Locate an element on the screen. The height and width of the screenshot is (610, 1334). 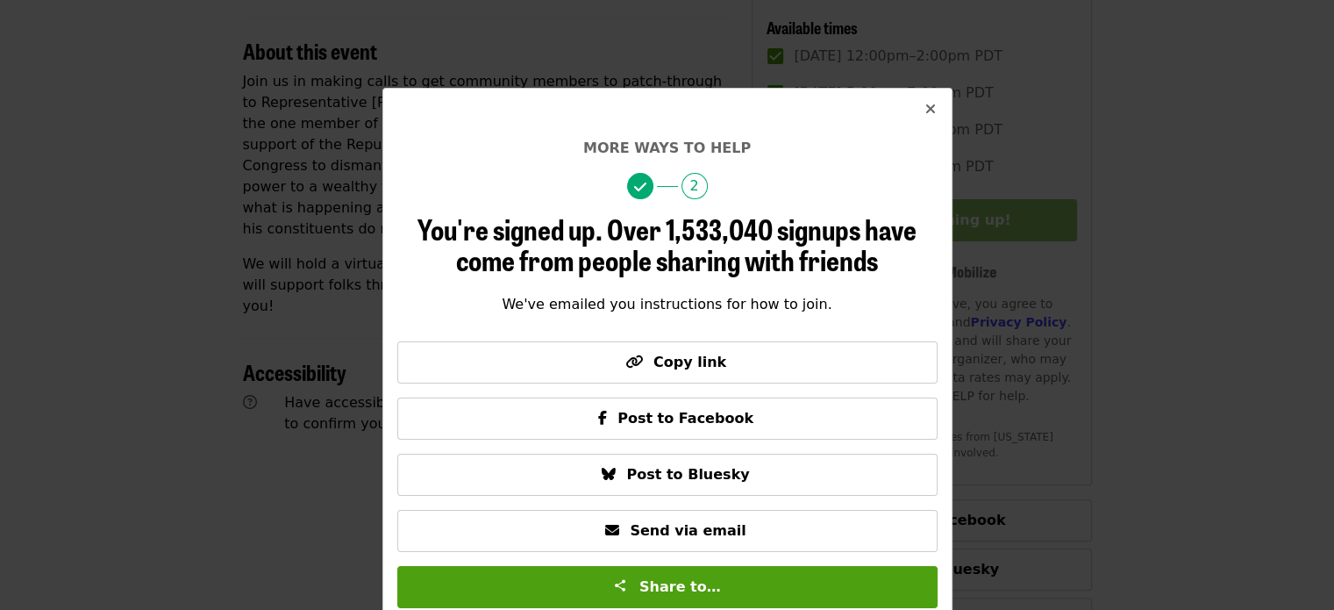
span: You're signed up. is located at coordinates (510, 228).